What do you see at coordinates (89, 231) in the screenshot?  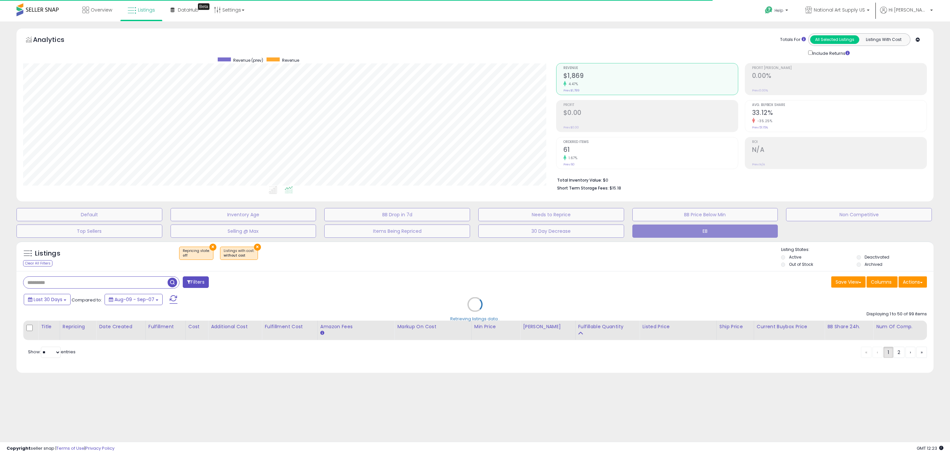 I see `button: Top Sellers` at bounding box center [89, 231].